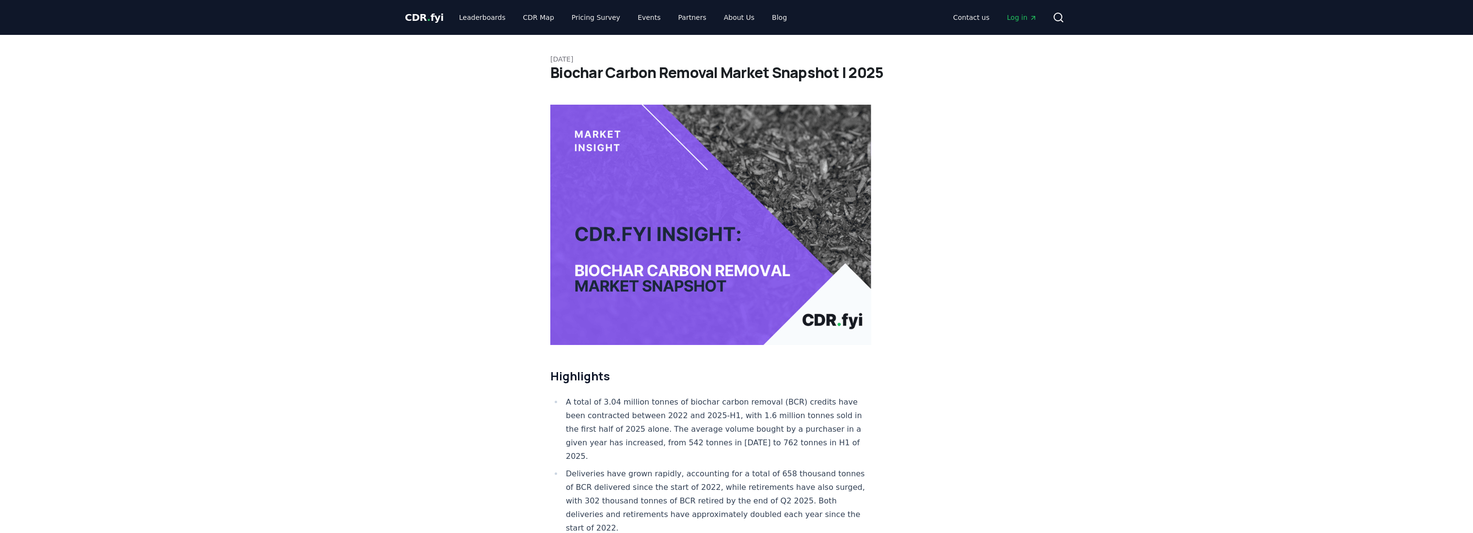  I want to click on img: blog post image, so click(711, 225).